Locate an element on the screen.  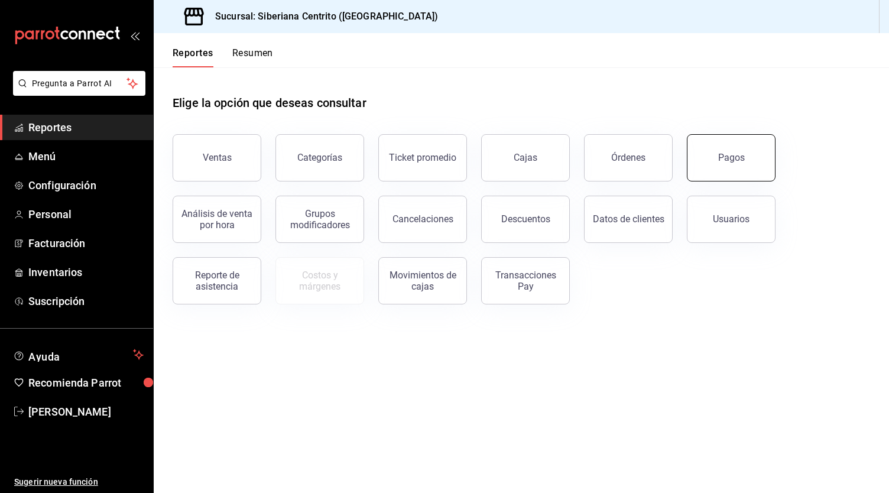
button: Cancelaciones is located at coordinates (423, 219).